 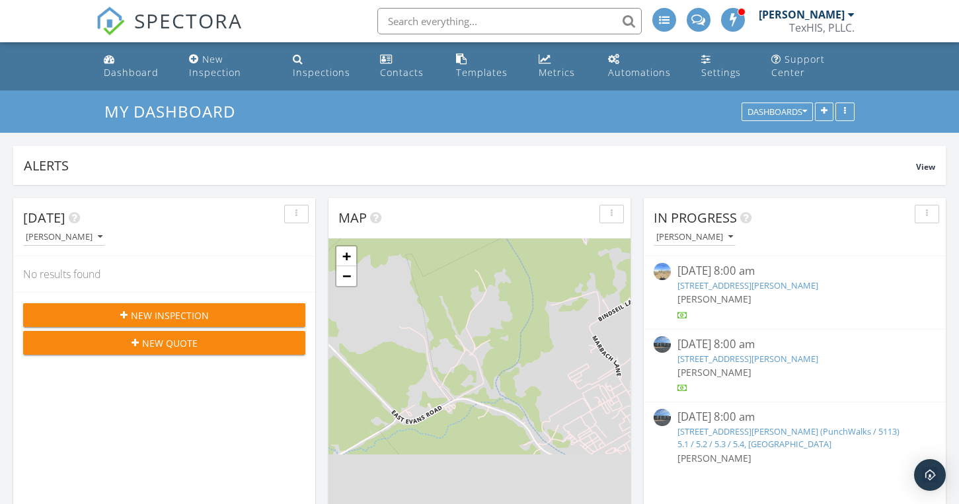 I want to click on div: Settings, so click(x=721, y=72).